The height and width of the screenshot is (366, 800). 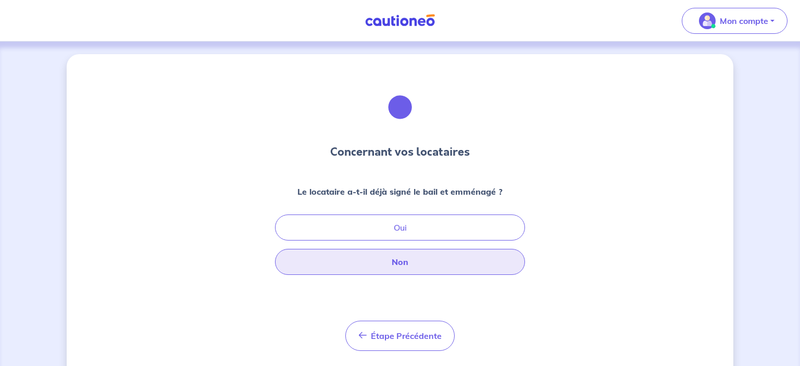 I want to click on button: illu_account_valid_menu.svgMon compte, so click(x=734, y=21).